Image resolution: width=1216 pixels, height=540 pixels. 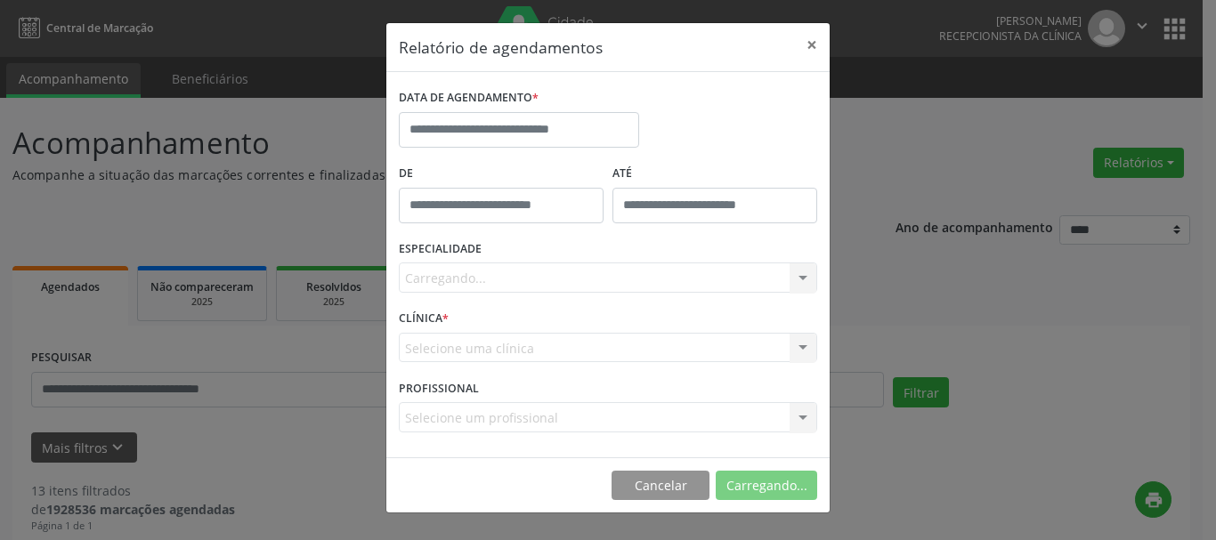 I want to click on label: CLÍNICA, so click(x=424, y=319).